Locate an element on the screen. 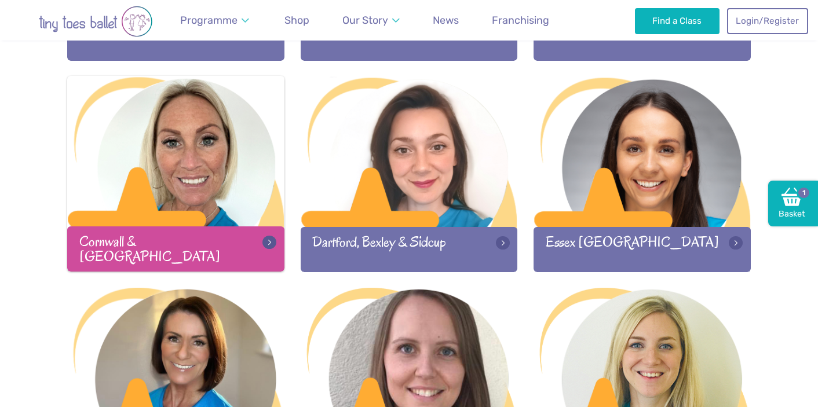  span: Programme is located at coordinates (209, 20).